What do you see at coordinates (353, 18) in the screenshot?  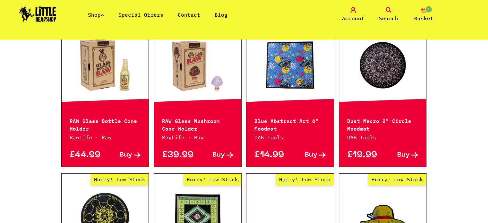 I see `span: Account` at bounding box center [353, 18].